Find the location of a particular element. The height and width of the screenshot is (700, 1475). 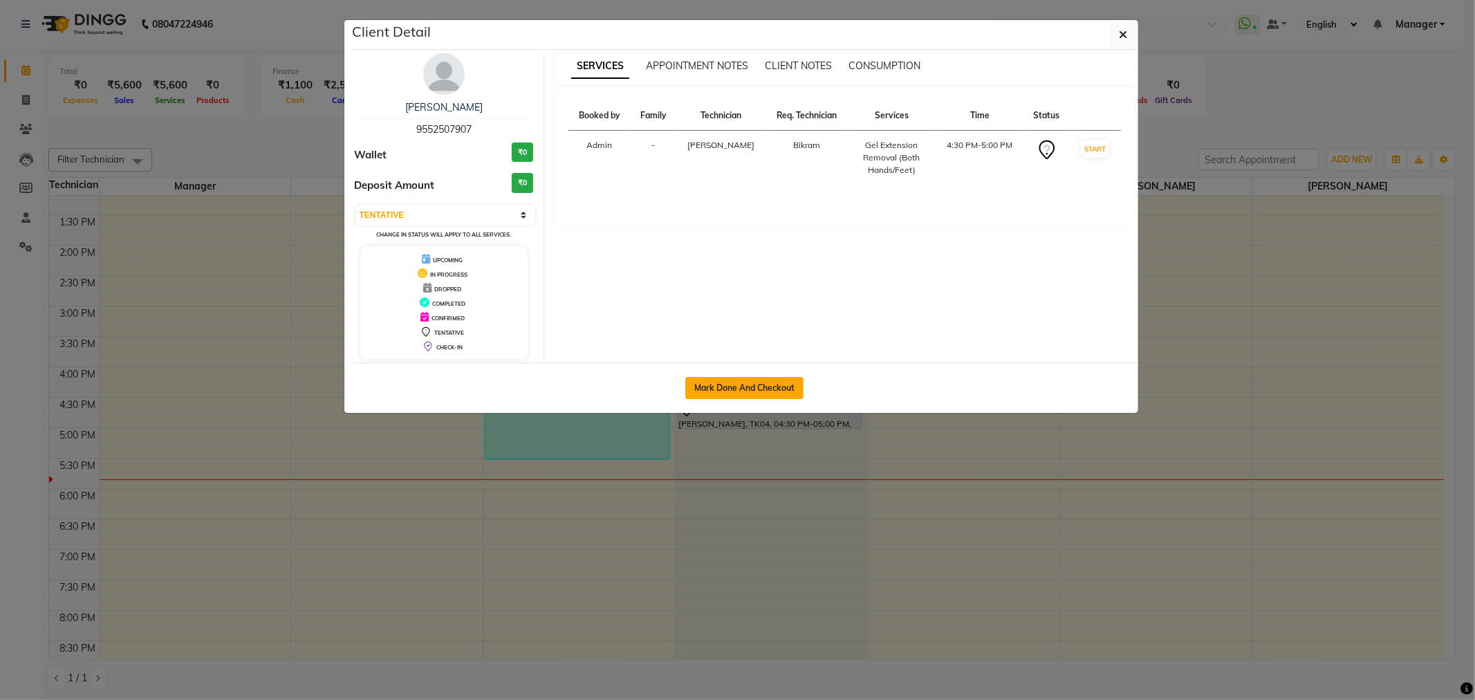

th: Time is located at coordinates (980, 116).